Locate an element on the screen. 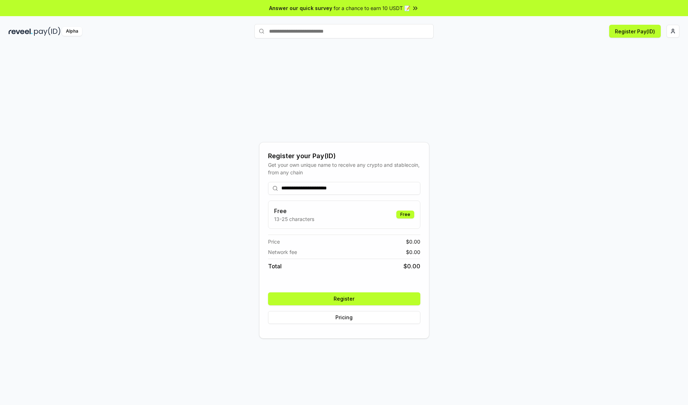 This screenshot has width=688, height=405. h3: Free is located at coordinates (294, 211).